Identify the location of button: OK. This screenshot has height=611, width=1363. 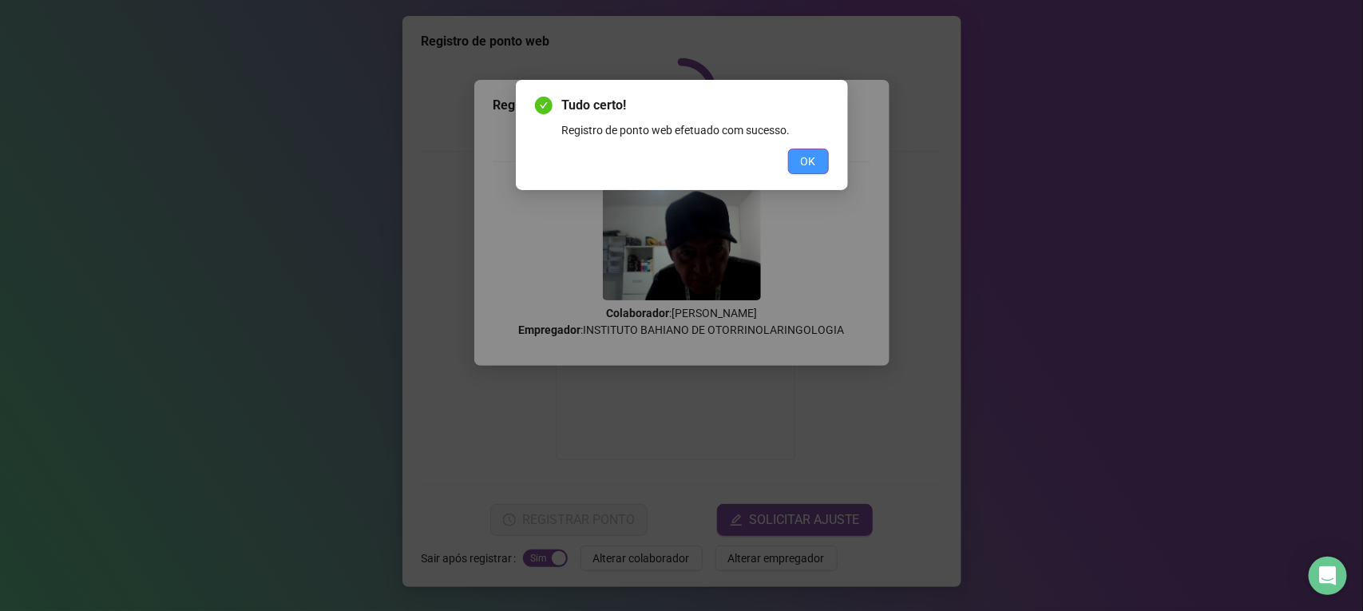
(808, 161).